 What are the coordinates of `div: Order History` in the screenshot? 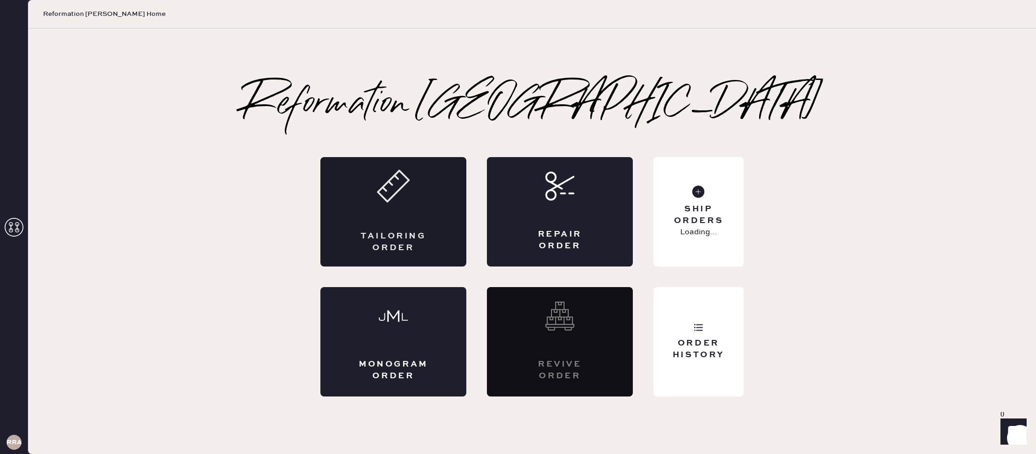 It's located at (699, 350).